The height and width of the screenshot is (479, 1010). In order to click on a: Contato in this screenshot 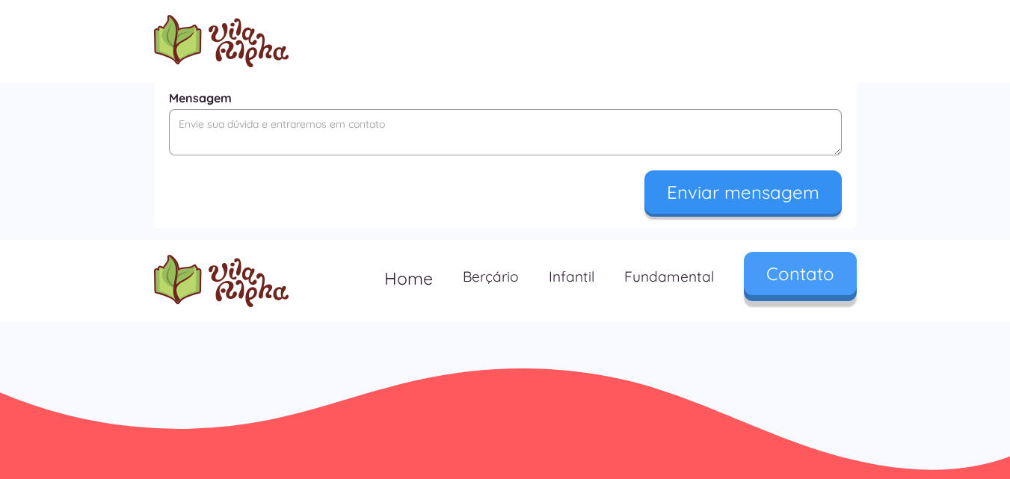, I will do `click(800, 274)`.